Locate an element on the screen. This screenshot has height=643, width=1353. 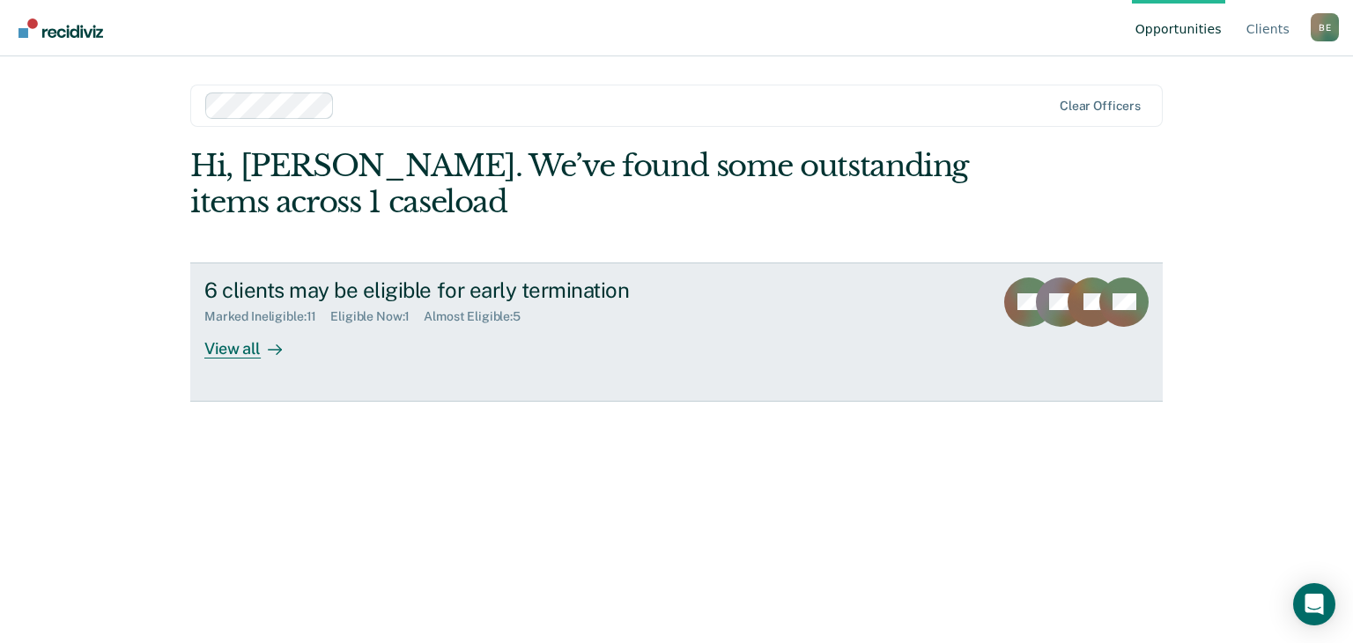
div: View all is located at coordinates (254, 341).